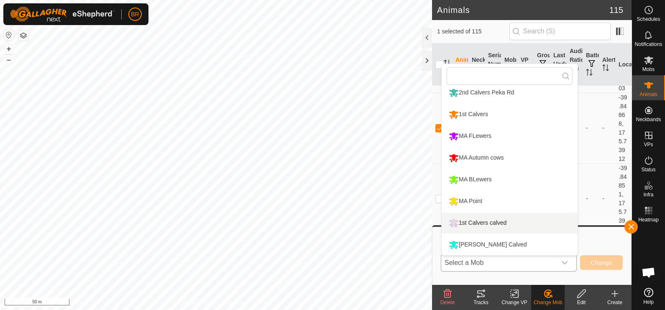  What do you see at coordinates (615, 303) in the screenshot?
I see `div: Create` at bounding box center [615, 303].